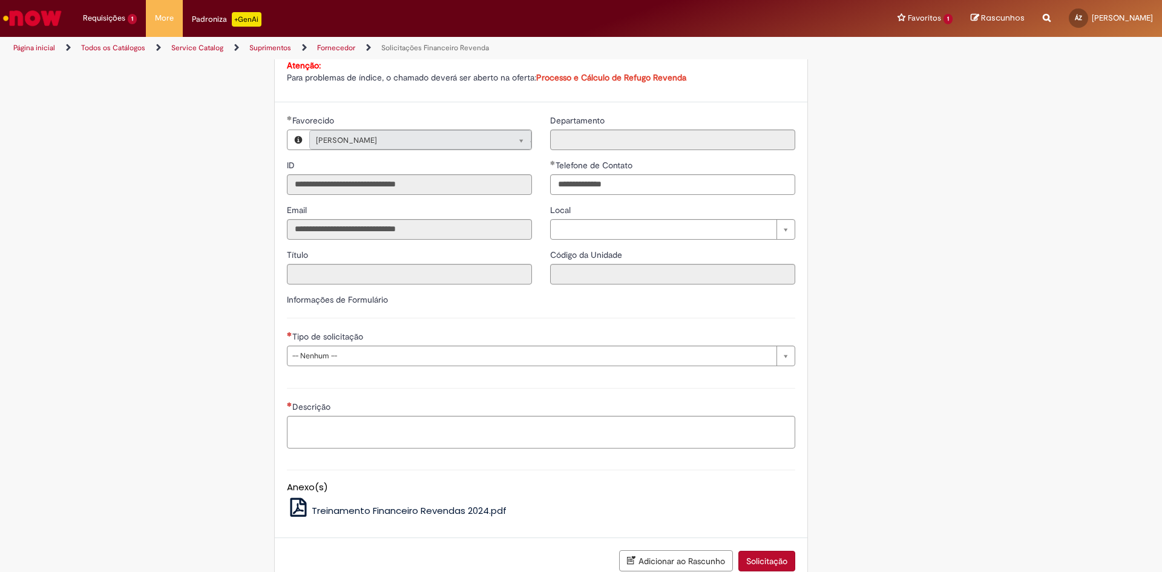  I want to click on input: Departamento, so click(672, 140).